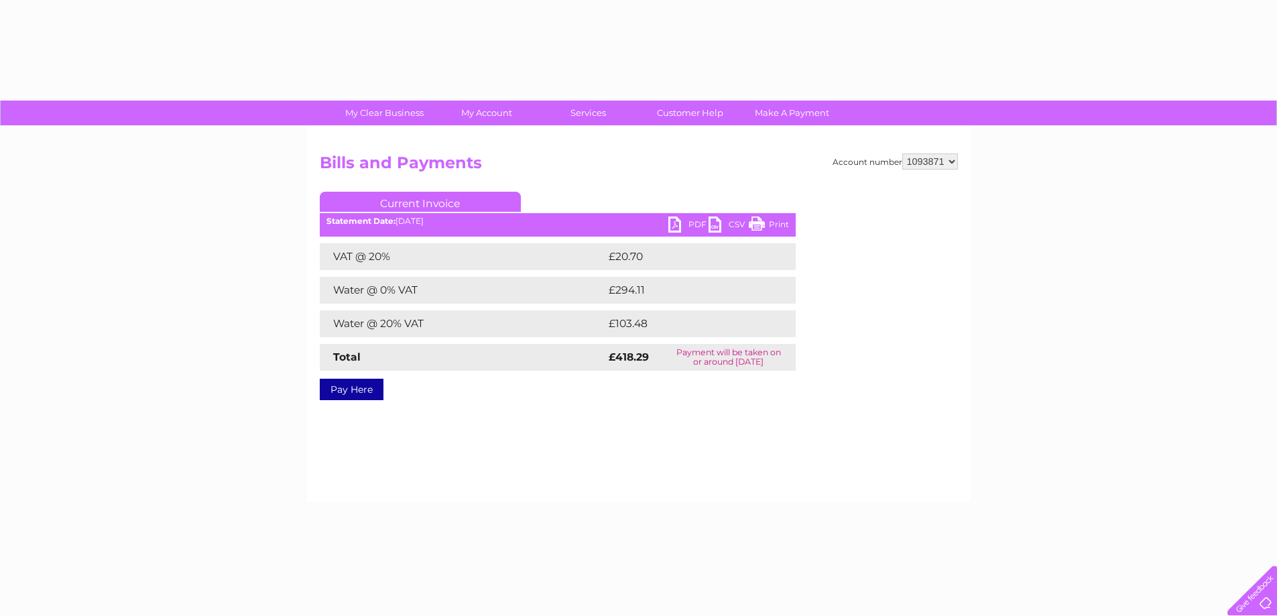 The width and height of the screenshot is (1277, 616). Describe the element at coordinates (463, 290) in the screenshot. I see `td: Water @ 0% VAT` at that location.